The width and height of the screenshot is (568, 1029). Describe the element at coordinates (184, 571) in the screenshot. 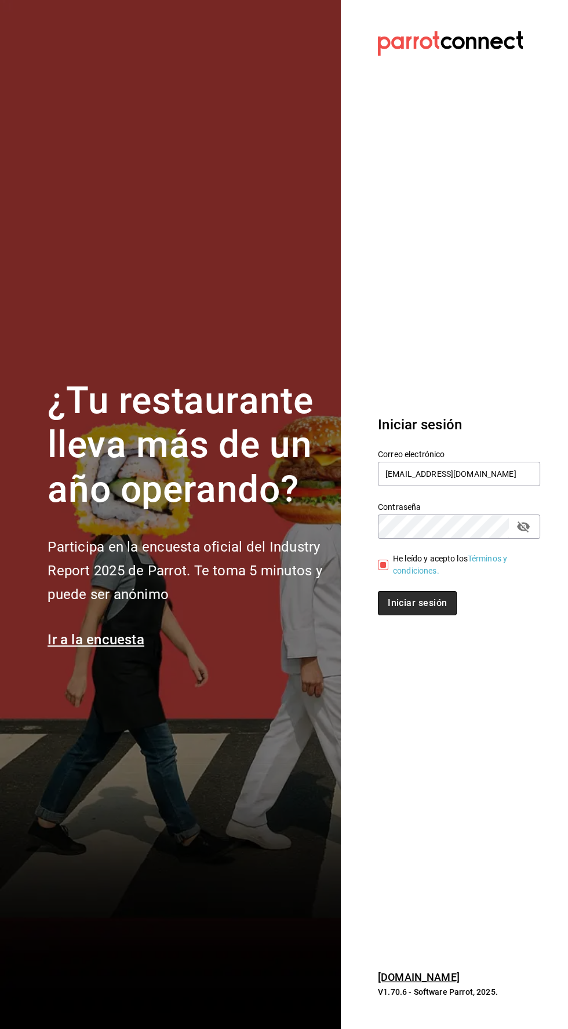

I see `font: Participa en la encuesta oficial del Industry Report 2025 de Parrot. Te toma 5 minutos y puede se...` at that location.